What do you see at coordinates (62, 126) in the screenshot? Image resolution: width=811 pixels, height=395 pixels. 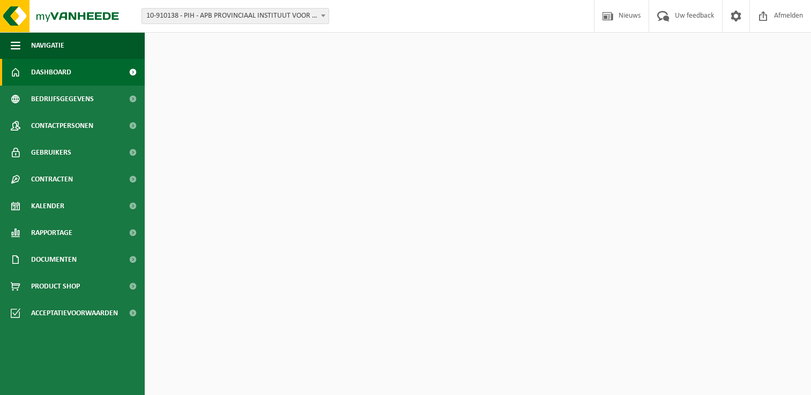 I see `span: Contactpersonen` at bounding box center [62, 126].